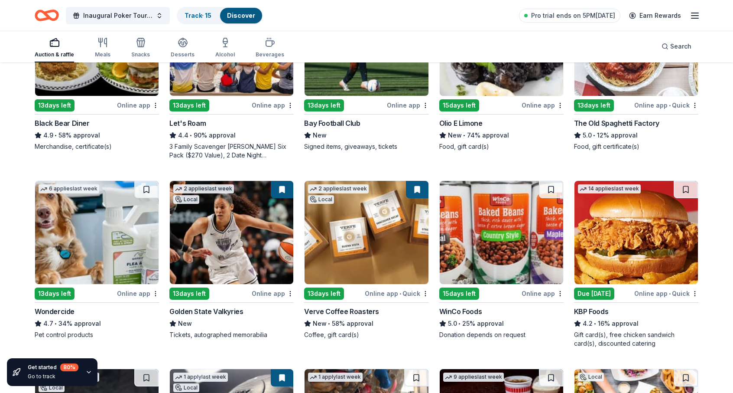 The width and height of the screenshot is (733, 393). Describe the element at coordinates (97, 146) in the screenshot. I see `div: Merchandise, certificate(s)` at that location.